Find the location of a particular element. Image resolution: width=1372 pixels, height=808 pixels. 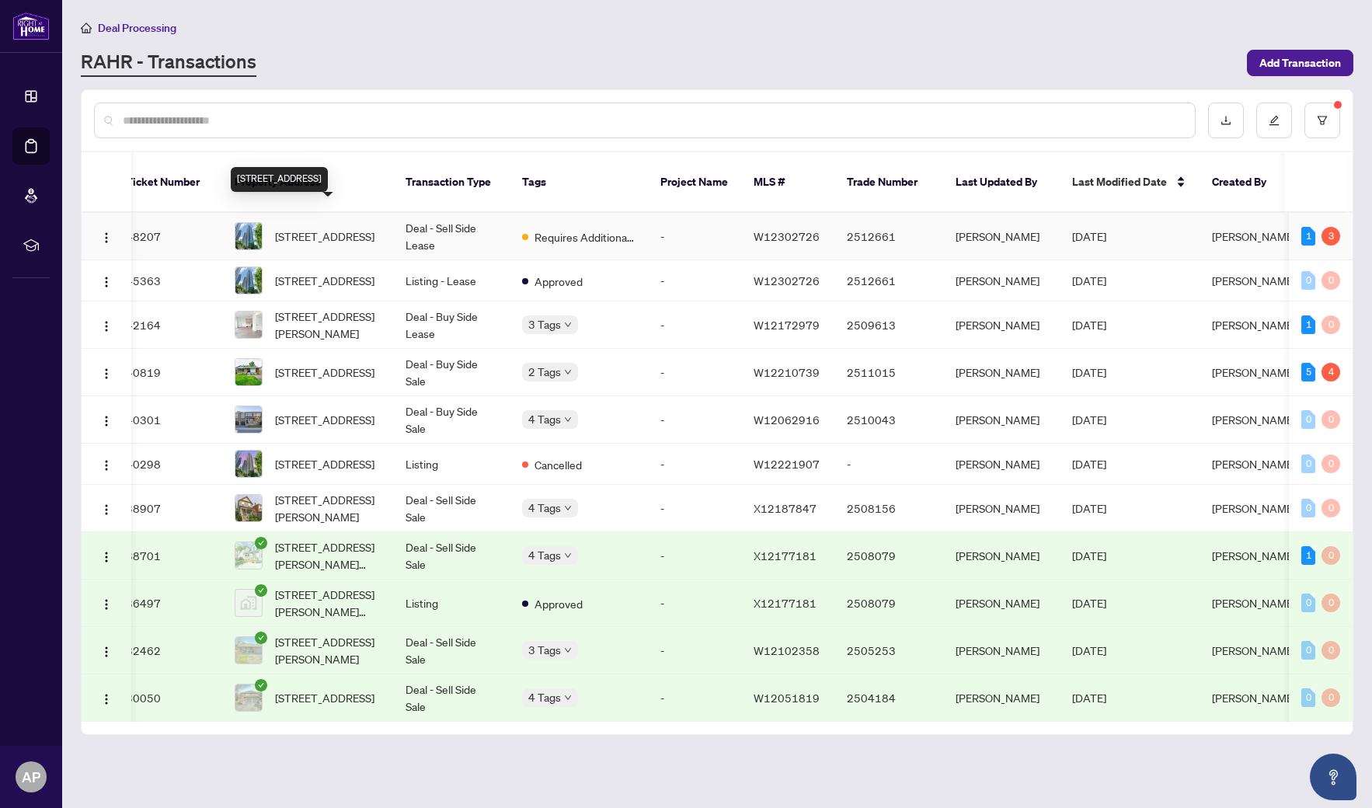

th: MLS # is located at coordinates (788, 183).